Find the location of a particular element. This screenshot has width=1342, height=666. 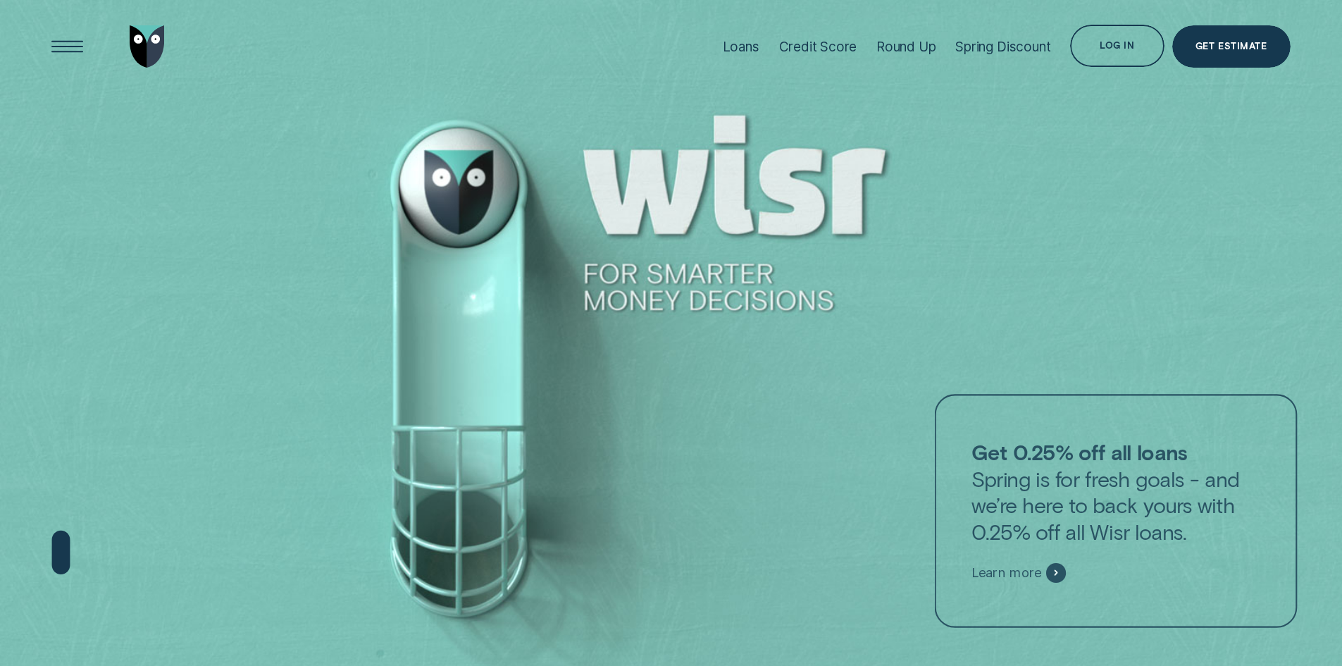

div: Credit Score is located at coordinates (818, 46).